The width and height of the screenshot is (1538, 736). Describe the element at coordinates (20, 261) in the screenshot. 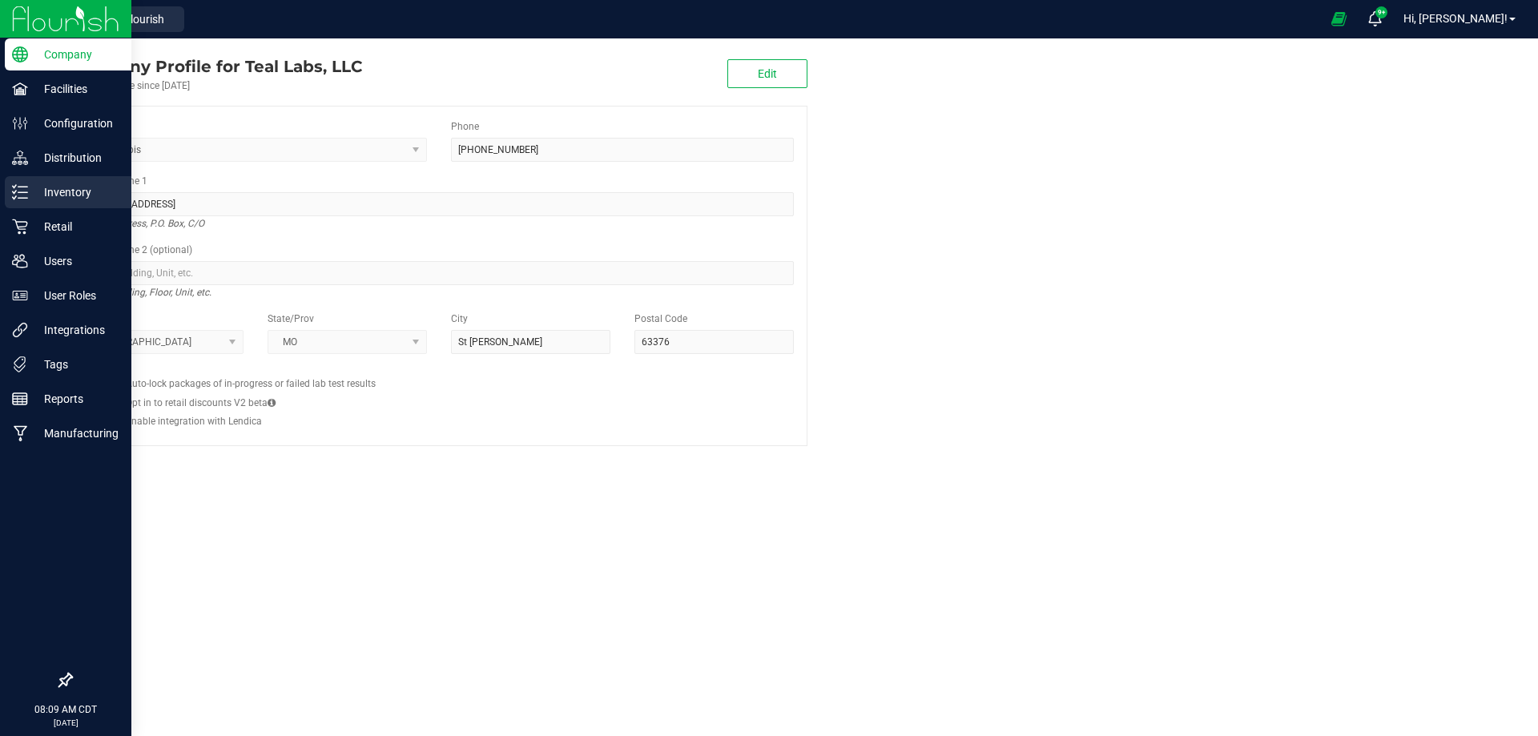

I see `inline-svg: Users` at that location.